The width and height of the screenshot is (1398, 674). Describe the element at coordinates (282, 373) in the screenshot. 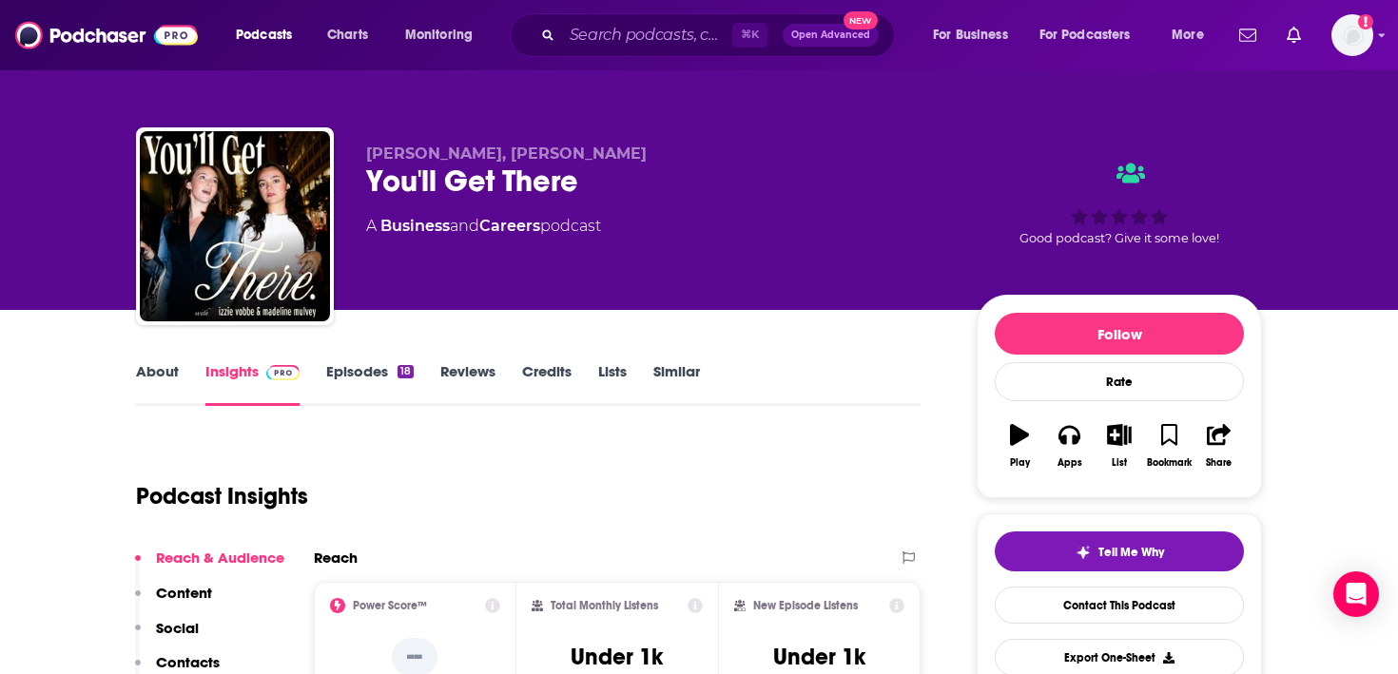

I see `img: Podchaser Pro` at that location.